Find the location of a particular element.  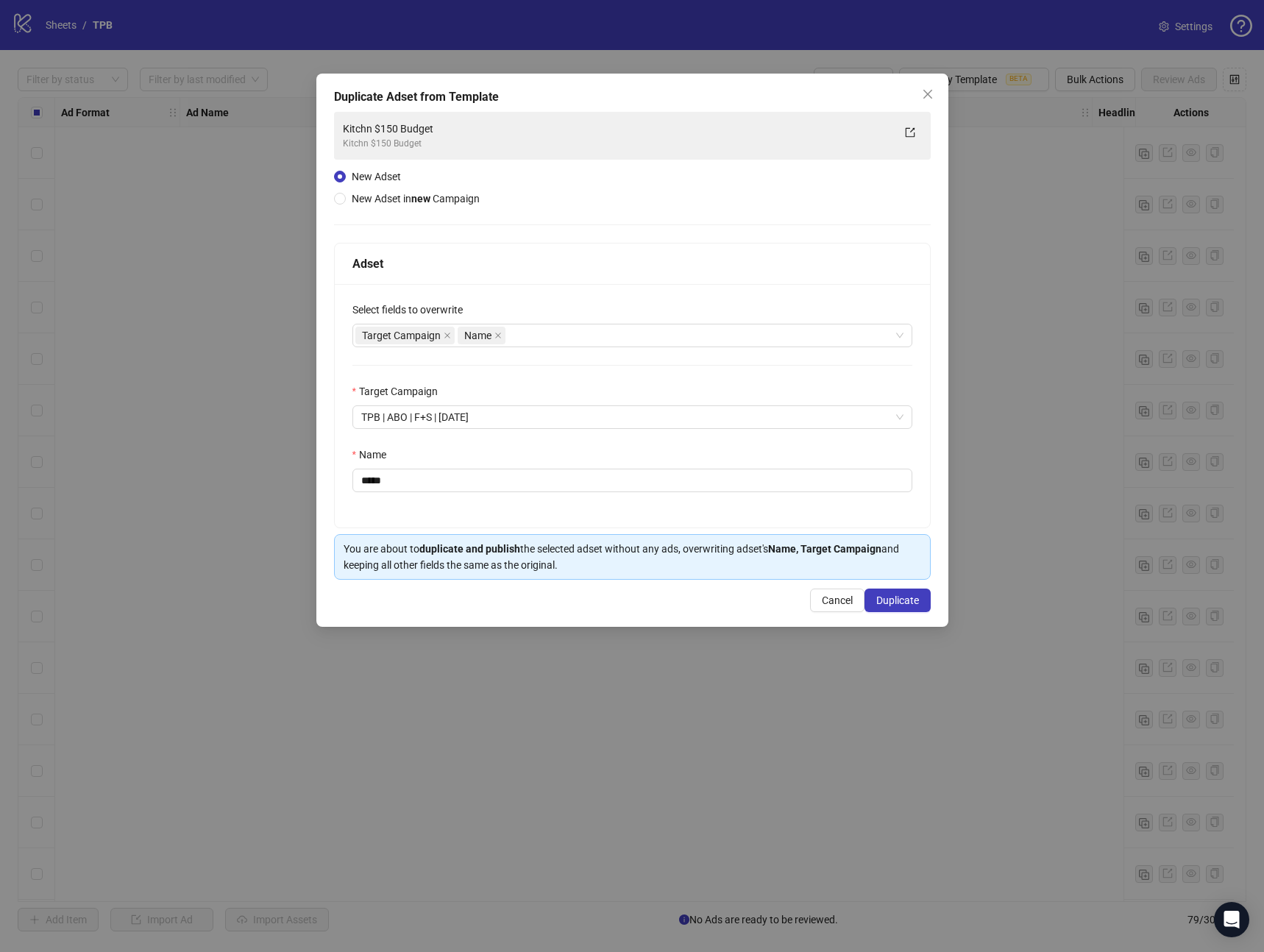

div: Duplicate Adset from Template is located at coordinates (632, 97).